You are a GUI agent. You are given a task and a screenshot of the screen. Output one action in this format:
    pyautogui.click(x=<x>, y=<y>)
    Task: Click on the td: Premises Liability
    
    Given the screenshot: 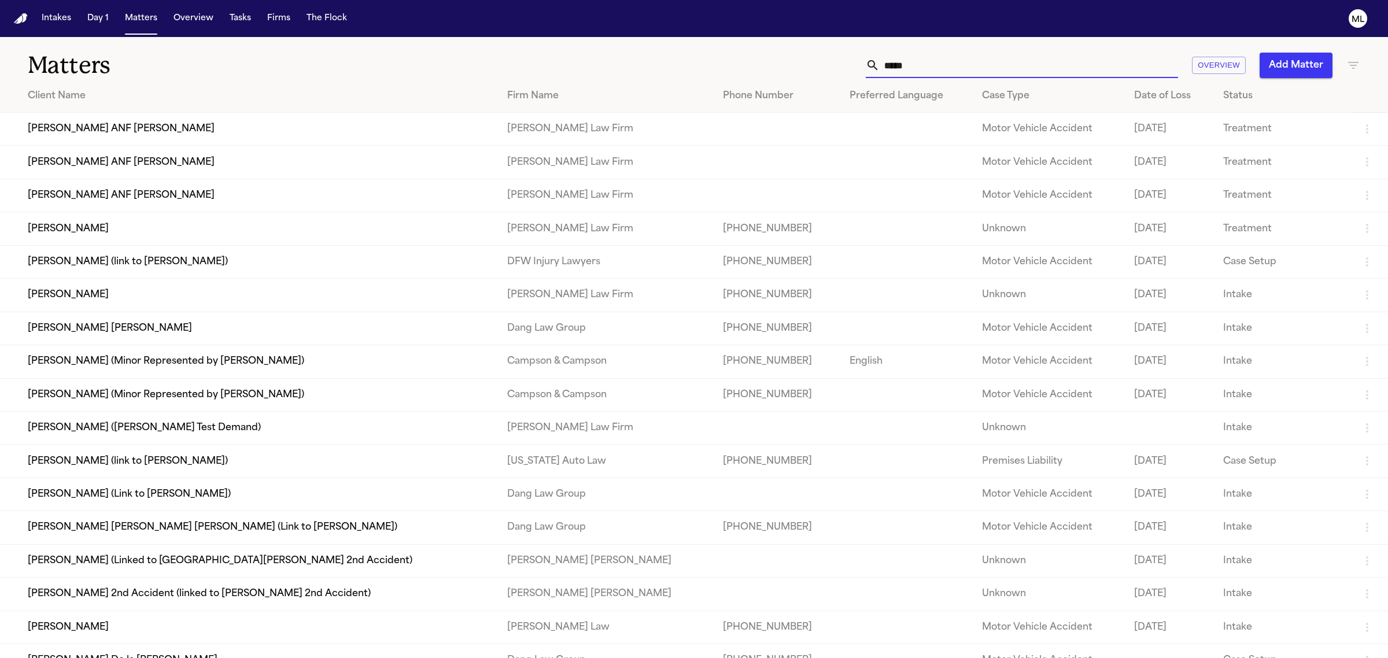 What is the action you would take?
    pyautogui.click(x=1049, y=461)
    